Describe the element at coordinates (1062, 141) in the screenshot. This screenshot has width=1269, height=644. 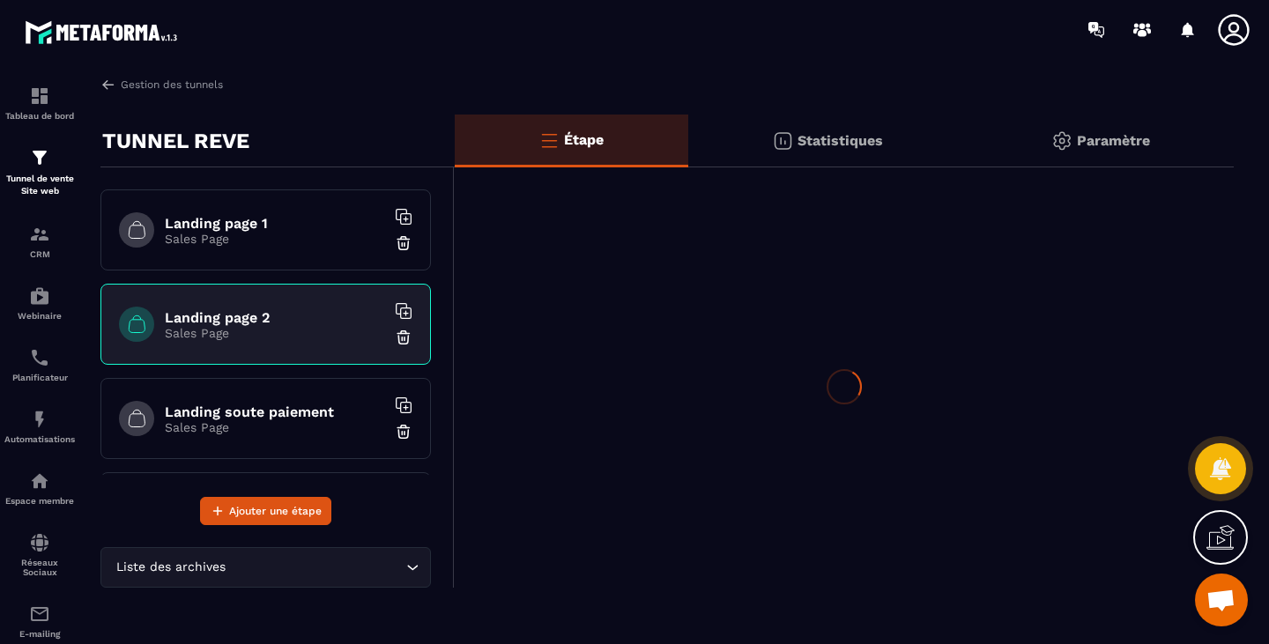
I see `img: setting-gr.5f69749f.svg` at that location.